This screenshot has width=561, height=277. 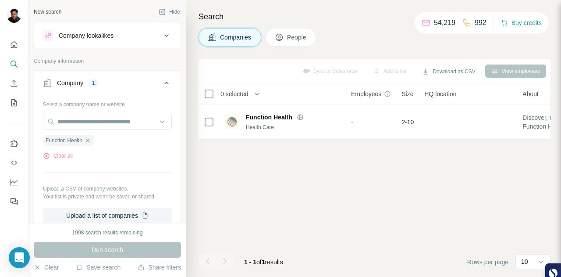 What do you see at coordinates (232, 122) in the screenshot?
I see `img: Logo of Function Health` at bounding box center [232, 122].